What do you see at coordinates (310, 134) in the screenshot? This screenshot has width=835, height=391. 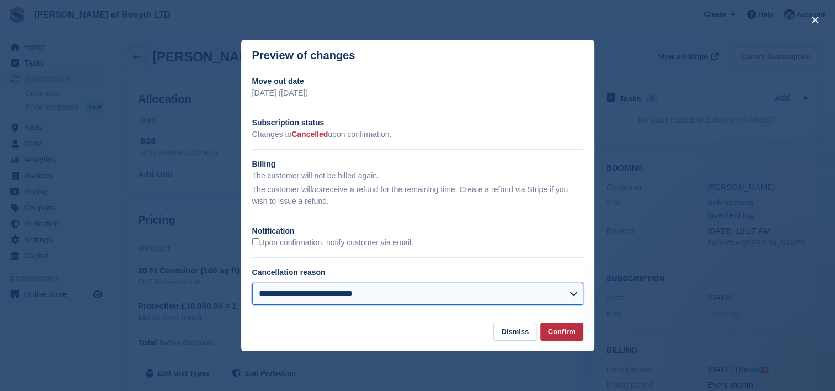 I see `span: Cancelled` at bounding box center [310, 134].